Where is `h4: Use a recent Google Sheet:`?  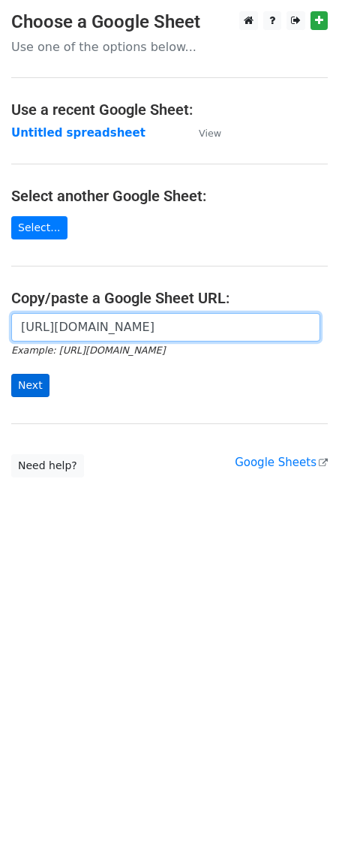
h4: Use a recent Google Sheet: is located at coordinates (170, 110).